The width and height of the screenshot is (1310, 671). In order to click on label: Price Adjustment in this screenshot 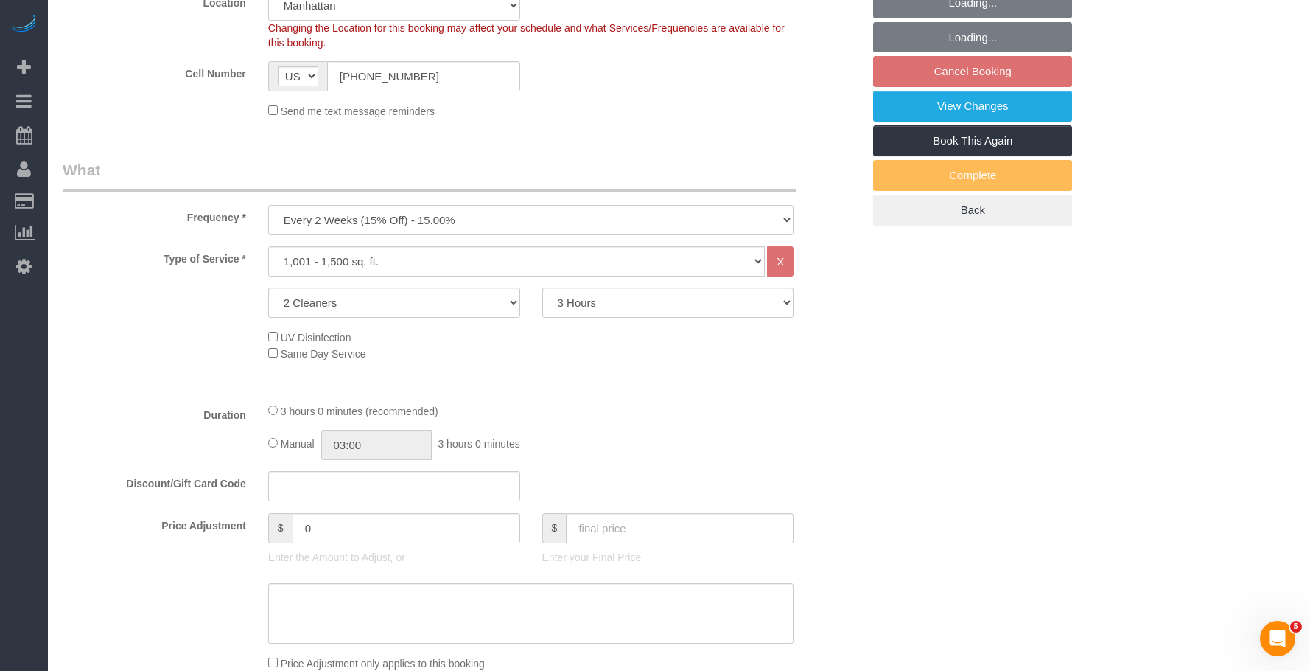, I will do `click(154, 522)`.